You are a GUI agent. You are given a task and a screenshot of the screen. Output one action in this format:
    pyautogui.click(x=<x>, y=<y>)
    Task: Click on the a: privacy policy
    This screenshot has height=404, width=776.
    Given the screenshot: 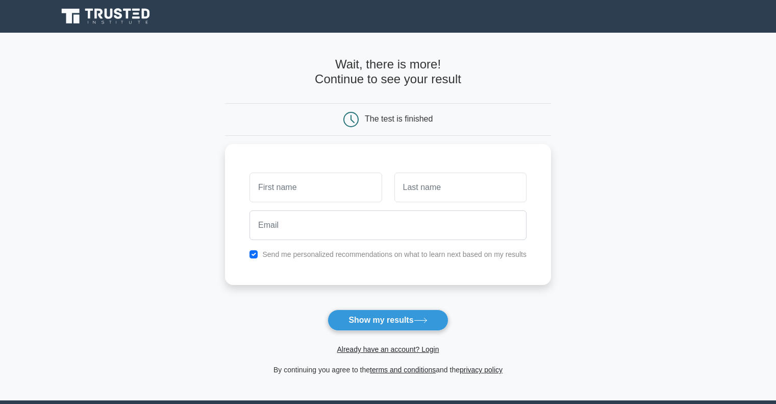 What is the action you would take?
    pyautogui.click(x=481, y=369)
    